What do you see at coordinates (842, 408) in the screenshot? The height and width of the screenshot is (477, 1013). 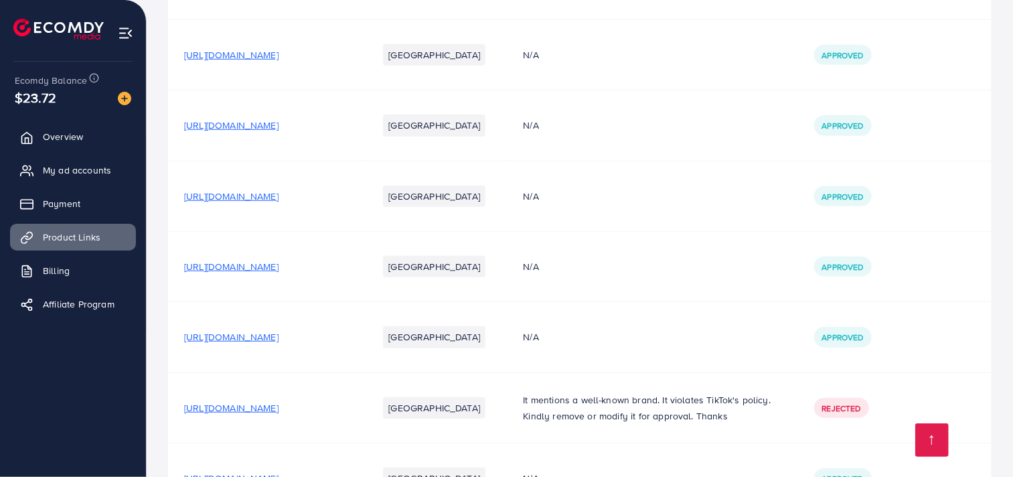 I see `span: Rejected` at bounding box center [842, 408].